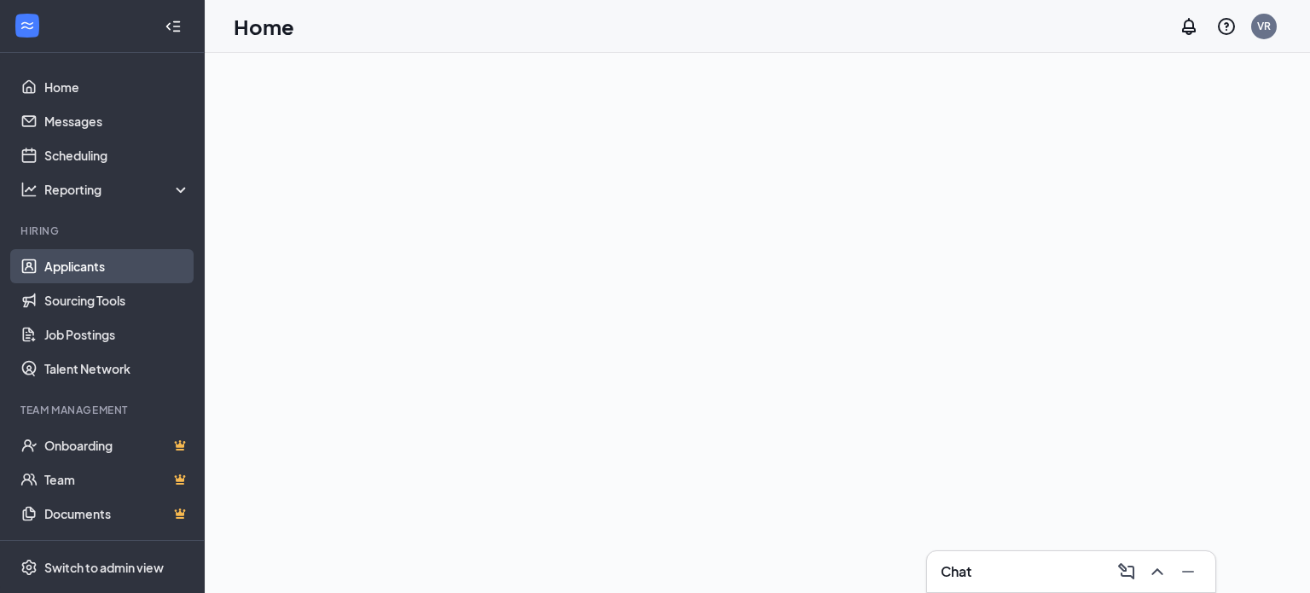 The image size is (1310, 593). I want to click on a: SurveysCrown, so click(117, 548).